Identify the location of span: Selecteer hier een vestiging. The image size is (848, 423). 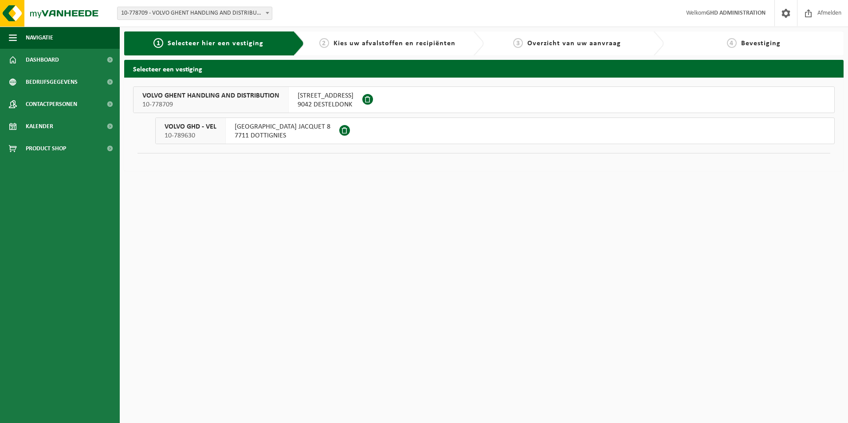
(216, 43).